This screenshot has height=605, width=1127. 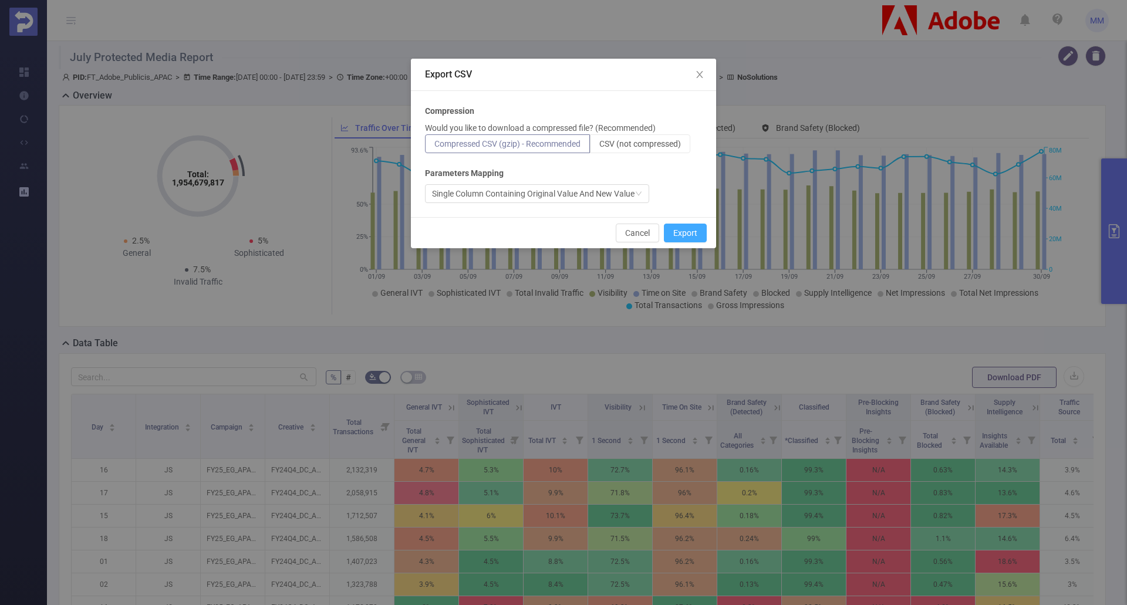 I want to click on b: Compression, so click(x=450, y=111).